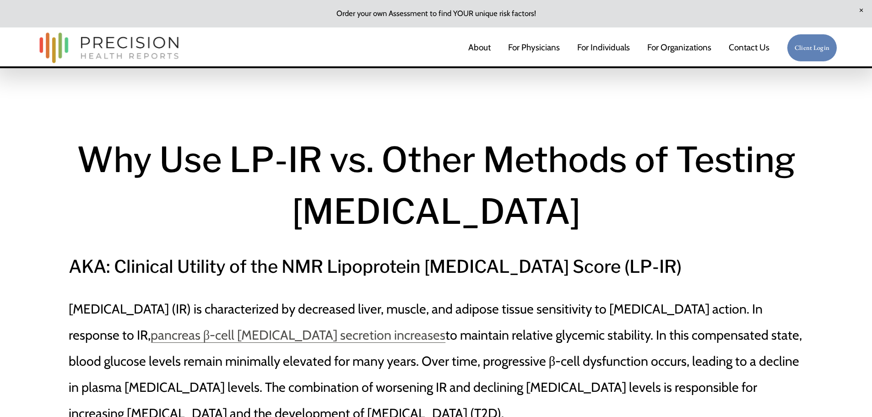 This screenshot has width=872, height=417. I want to click on a: Client Login, so click(812, 48).